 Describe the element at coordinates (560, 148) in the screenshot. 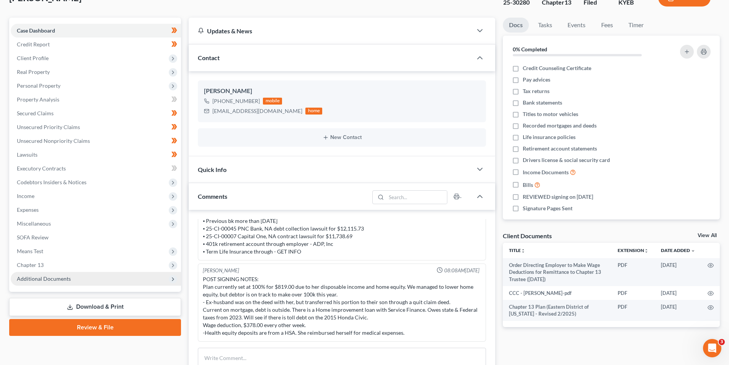

I see `span: Retirement account statements` at that location.